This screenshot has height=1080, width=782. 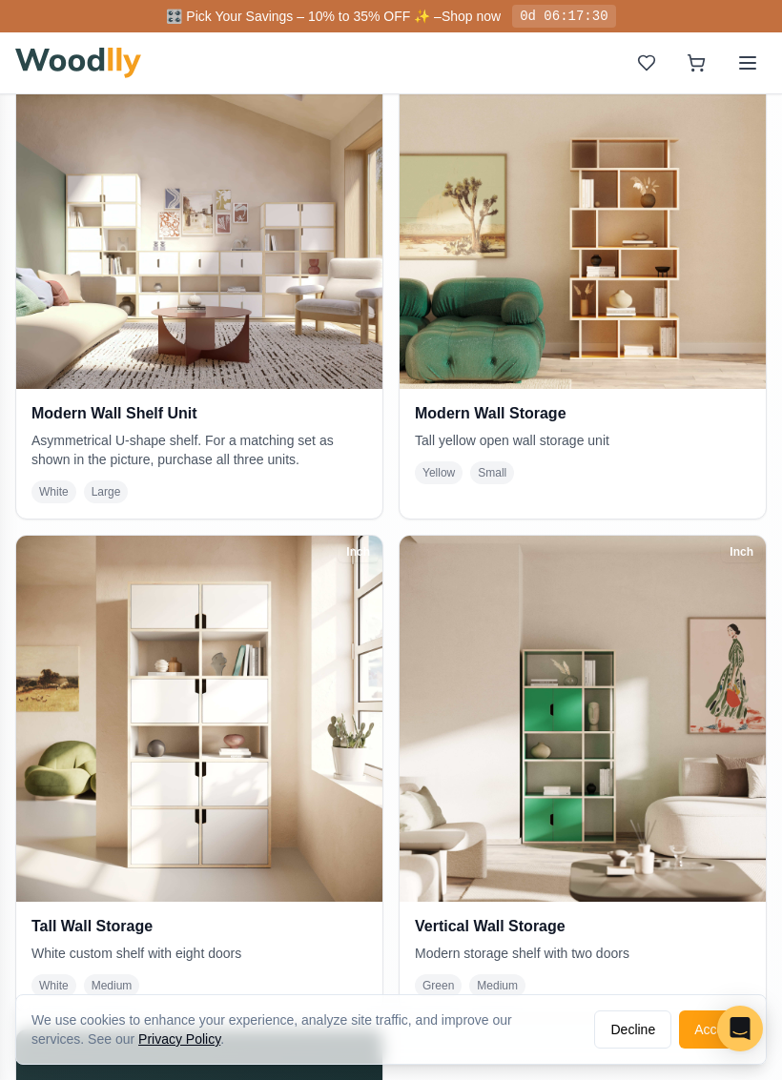 I want to click on div: We use cookies to enhance your experience, analyze site traffic, and improve our services. See our ., so click(x=305, y=1029).